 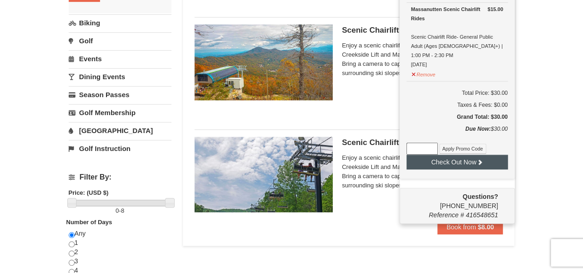 What do you see at coordinates (423, 30) in the screenshot?
I see `h5: Scenic Chairlift Ride | 11:30 AM - 1:00 PM` at bounding box center [423, 30].